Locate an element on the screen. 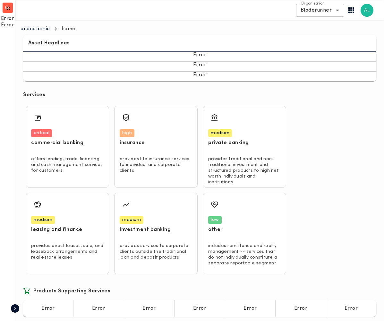  img: Agnes Lazo is located at coordinates (367, 10).